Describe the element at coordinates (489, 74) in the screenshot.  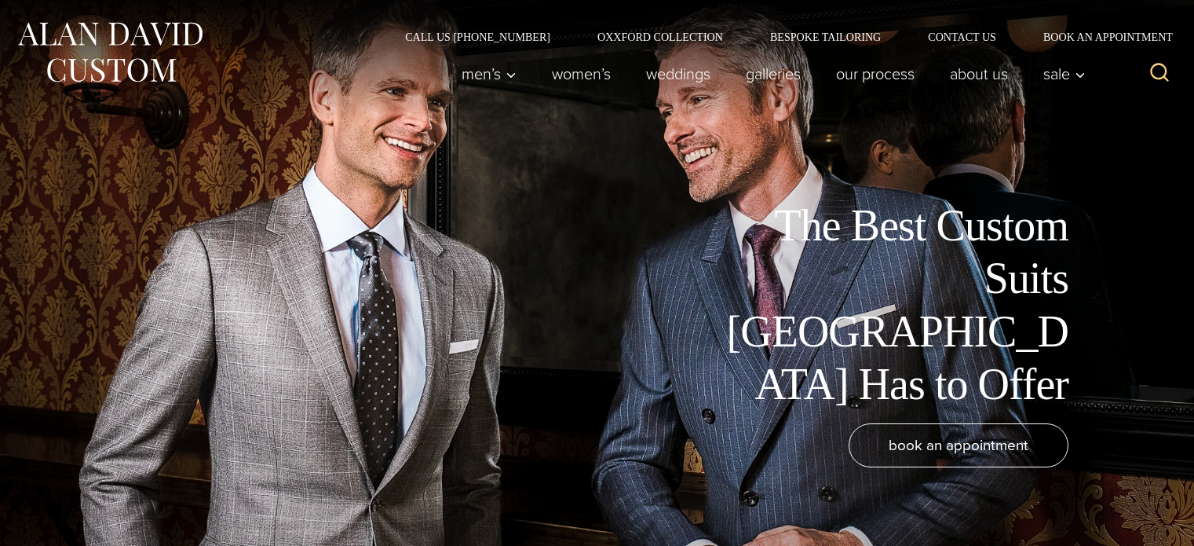
I see `span: Men’s` at that location.